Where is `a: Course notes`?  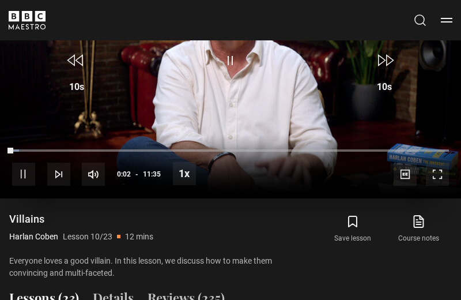
a: Course notes is located at coordinates (419, 229).